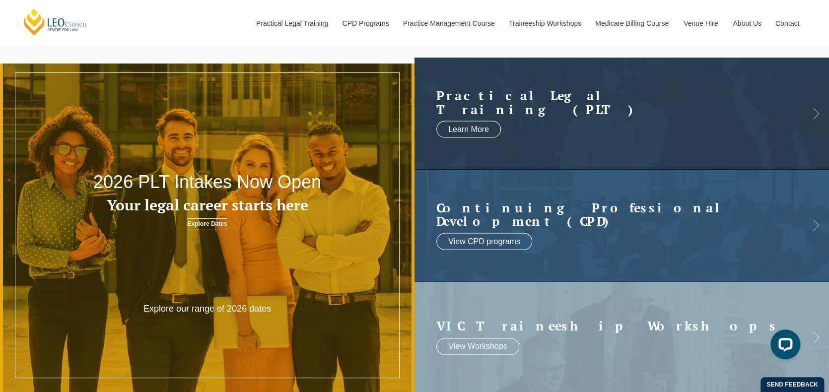  What do you see at coordinates (611, 102) in the screenshot?
I see `h2: Practical Legal Training (PLT)` at bounding box center [611, 102].